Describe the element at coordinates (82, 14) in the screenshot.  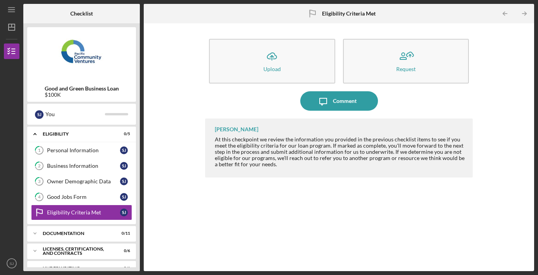
I see `b: Checklist` at that location.